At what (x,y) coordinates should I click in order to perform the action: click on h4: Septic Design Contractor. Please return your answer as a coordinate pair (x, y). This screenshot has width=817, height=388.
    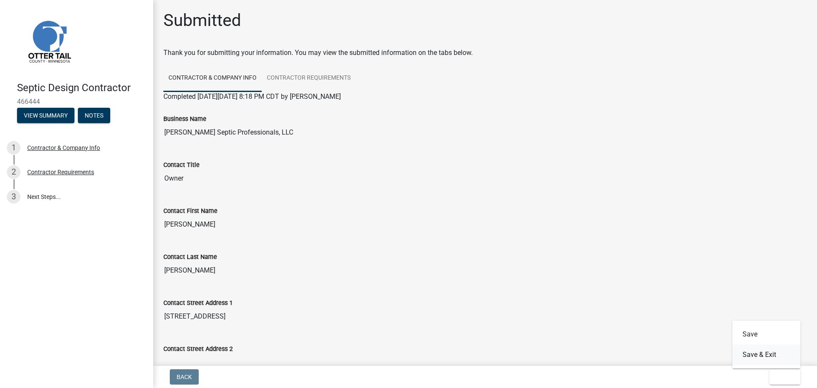
    Looking at the image, I should click on (82, 88).